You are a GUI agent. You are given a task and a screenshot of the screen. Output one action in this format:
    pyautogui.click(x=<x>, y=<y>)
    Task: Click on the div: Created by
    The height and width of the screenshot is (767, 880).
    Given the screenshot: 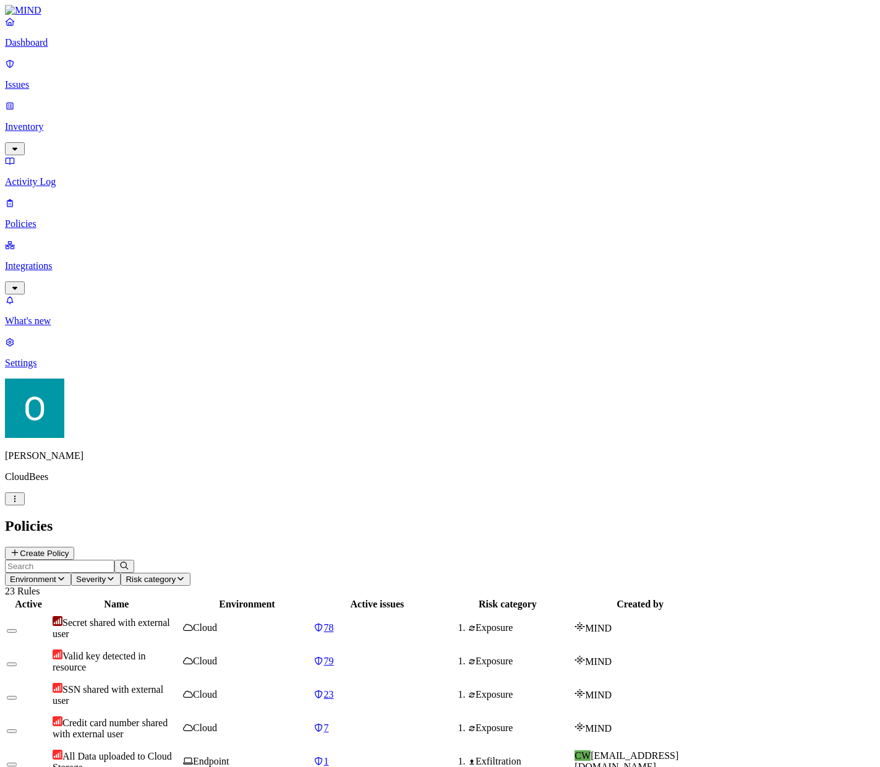 What is the action you would take?
    pyautogui.click(x=640, y=604)
    